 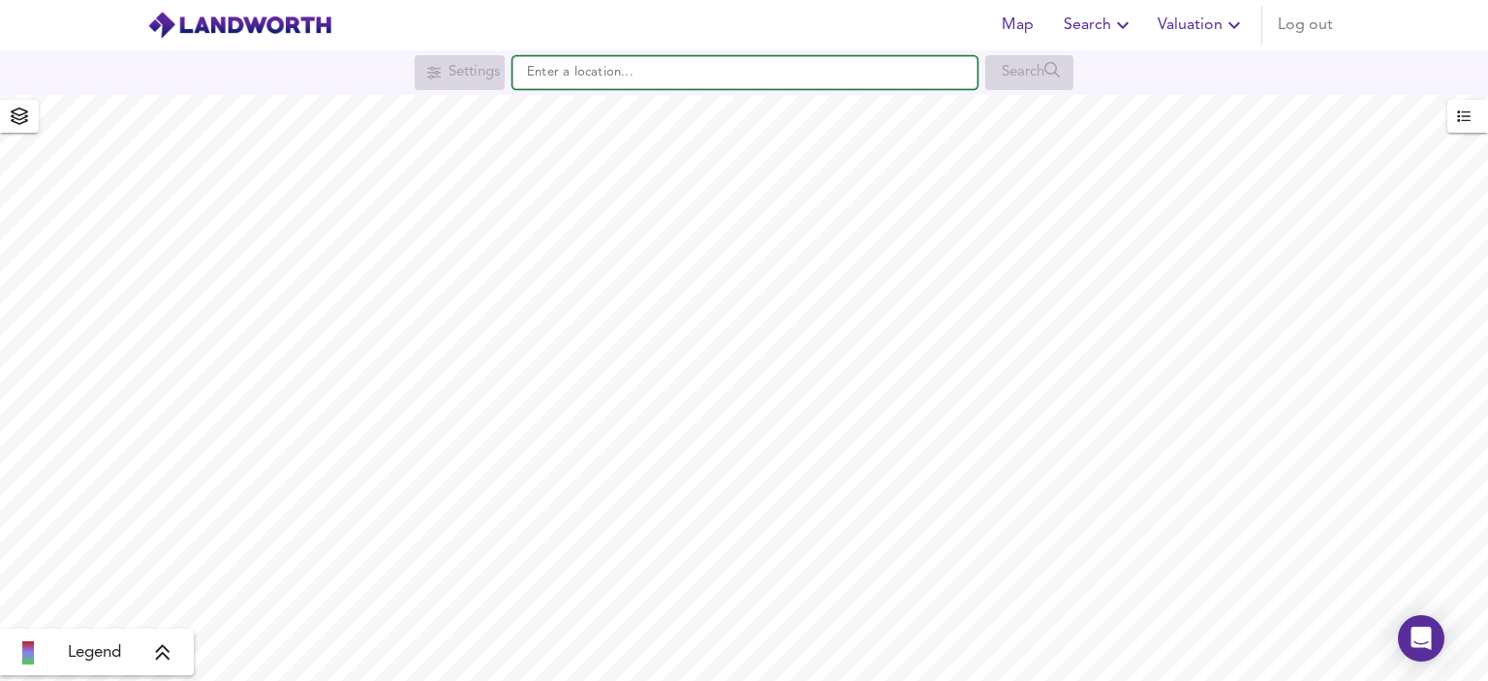 I want to click on button: Valuation, so click(x=1201, y=25).